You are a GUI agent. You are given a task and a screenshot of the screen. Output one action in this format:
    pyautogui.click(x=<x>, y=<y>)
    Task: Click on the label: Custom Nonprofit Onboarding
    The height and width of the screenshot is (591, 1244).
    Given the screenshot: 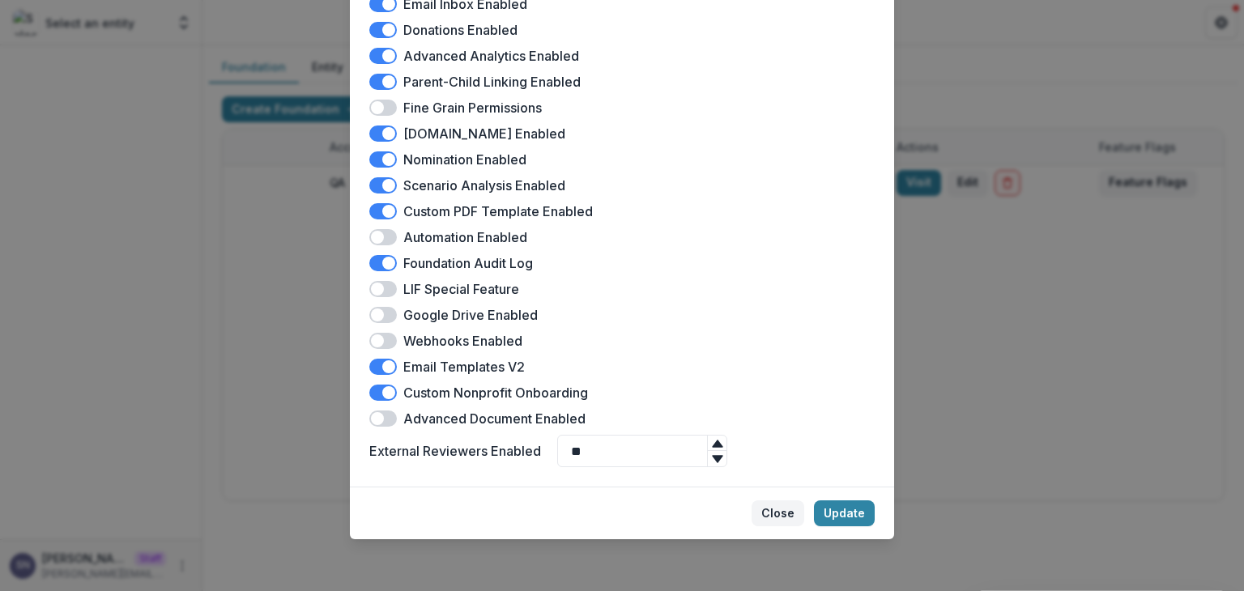 What is the action you would take?
    pyautogui.click(x=496, y=393)
    